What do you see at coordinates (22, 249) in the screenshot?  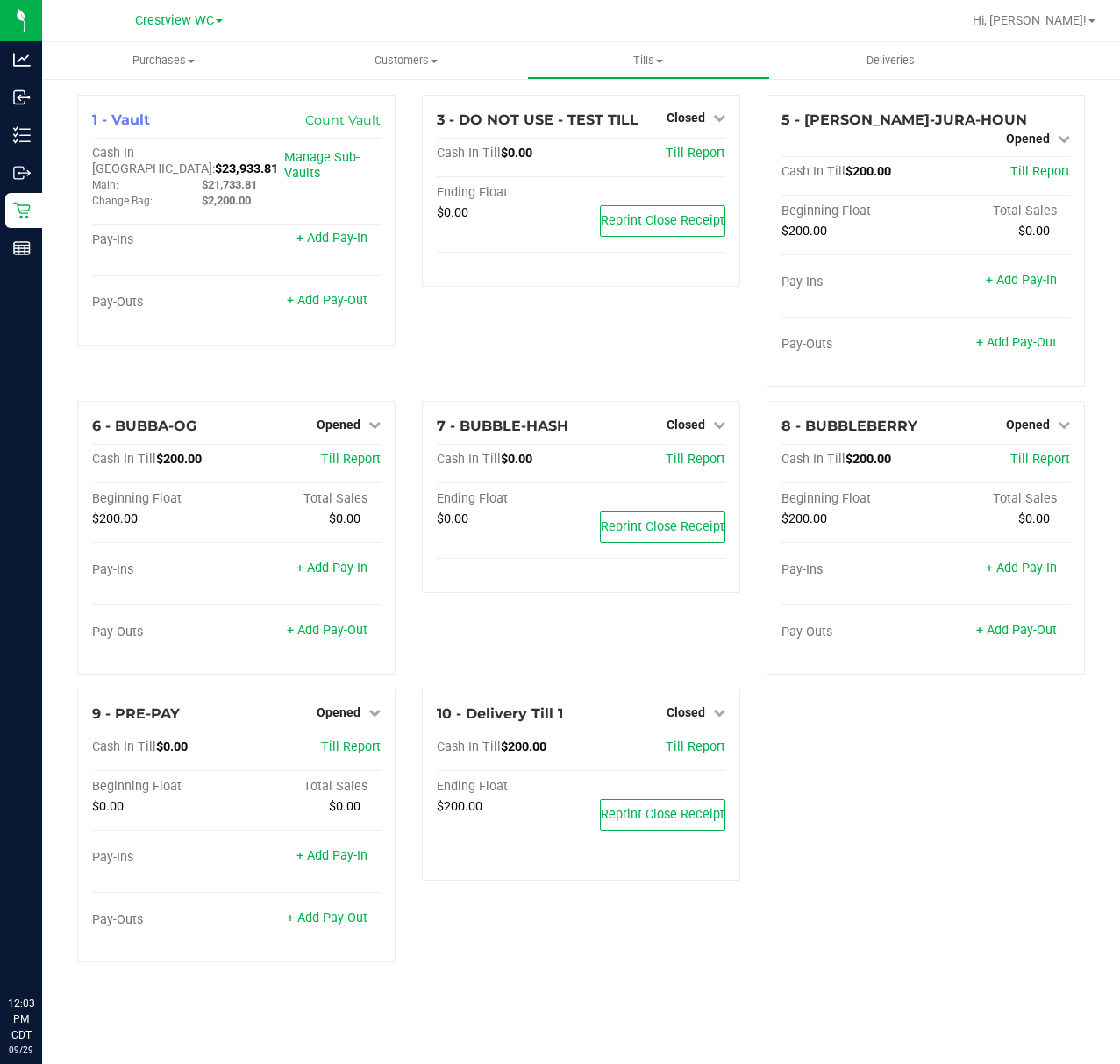 I see `inline-svg: Reports` at bounding box center [22, 249].